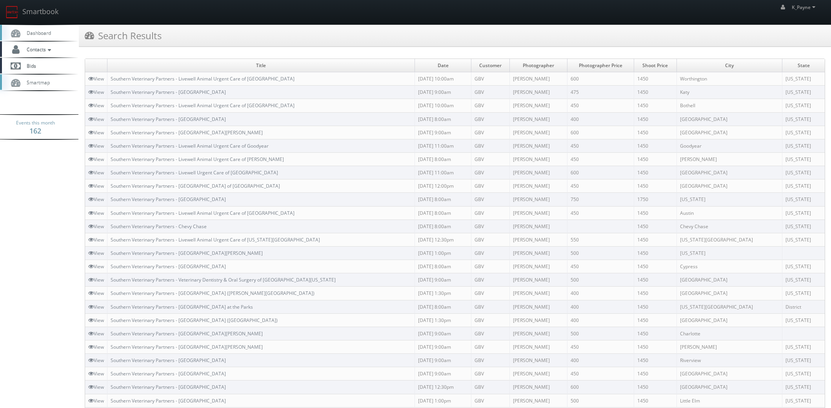 The width and height of the screenshot is (831, 408). What do you see at coordinates (443, 66) in the screenshot?
I see `td: Date` at bounding box center [443, 66].